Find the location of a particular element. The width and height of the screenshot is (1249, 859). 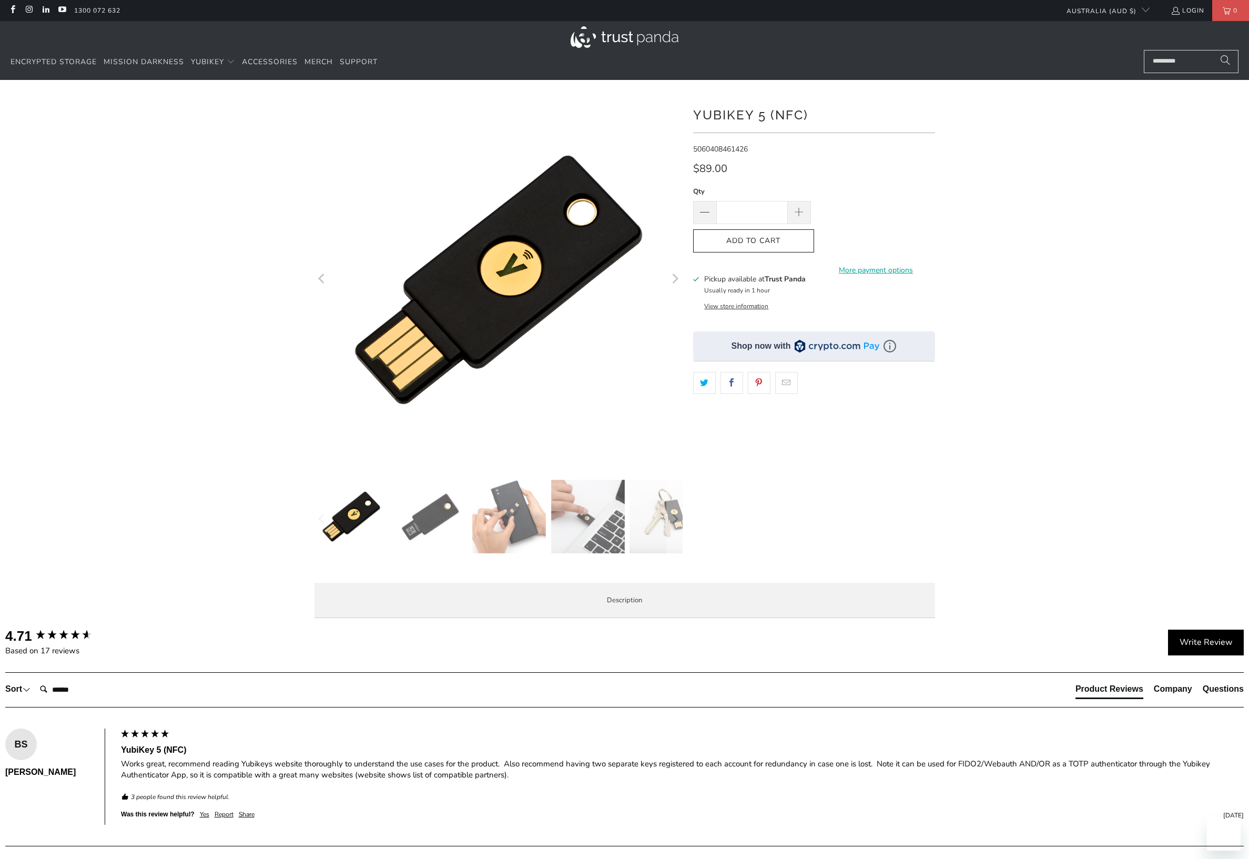

a: Trust Panda Australia on Instagram is located at coordinates (28, 11).